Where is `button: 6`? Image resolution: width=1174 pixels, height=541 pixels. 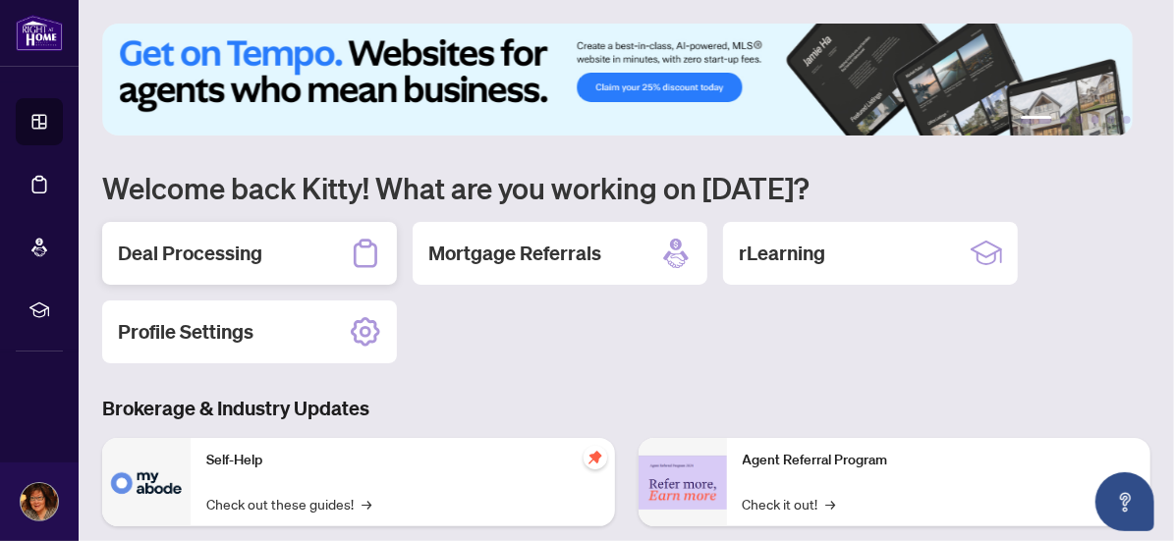
button: 6 is located at coordinates (1127, 120).